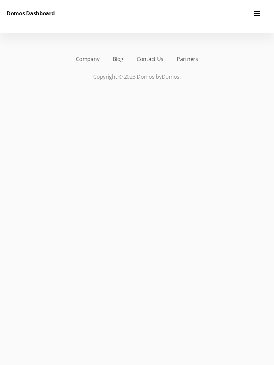  I want to click on a: Domos, so click(170, 77).